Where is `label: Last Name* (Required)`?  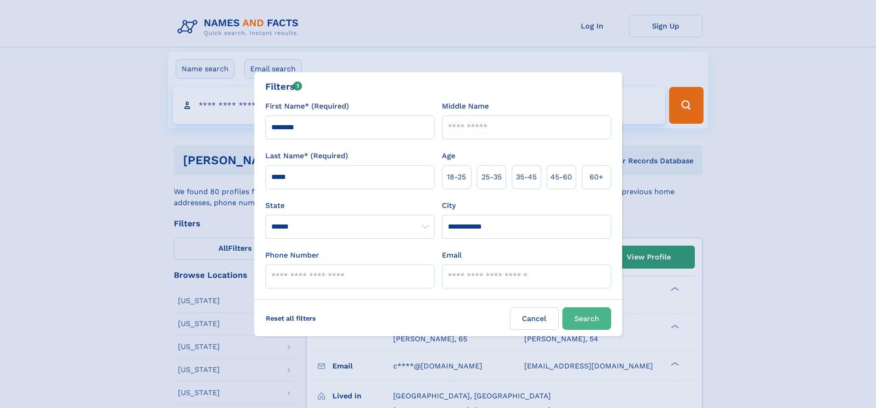 label: Last Name* (Required) is located at coordinates (307, 156).